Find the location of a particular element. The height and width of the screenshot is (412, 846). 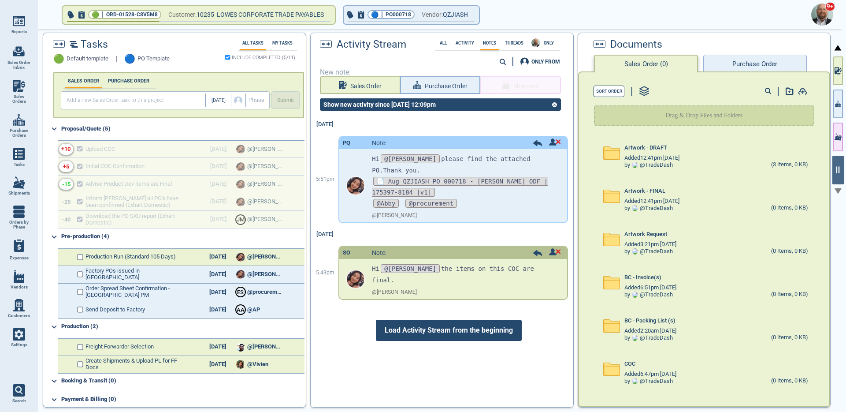

span: Search is located at coordinates (19, 401).